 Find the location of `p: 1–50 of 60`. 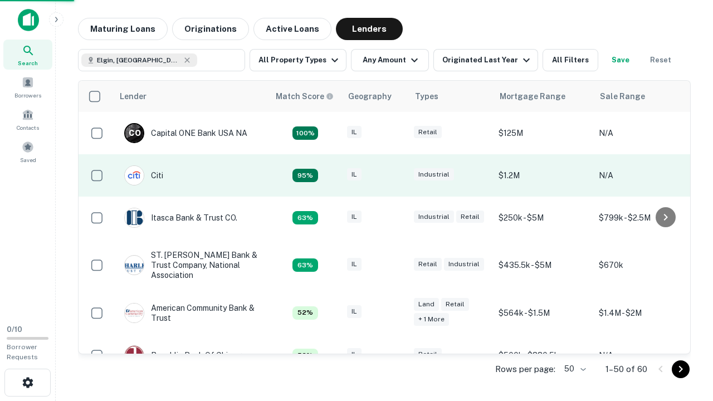

p: 1–50 of 60 is located at coordinates (626, 369).